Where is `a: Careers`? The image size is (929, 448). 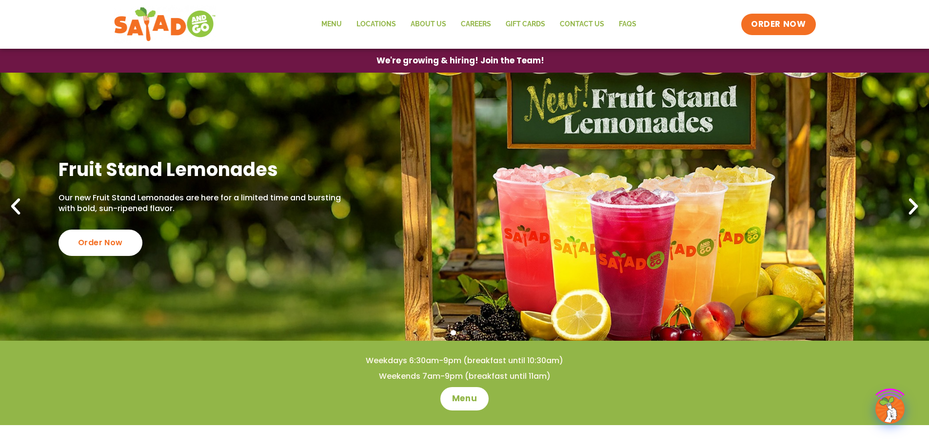 a: Careers is located at coordinates (476, 24).